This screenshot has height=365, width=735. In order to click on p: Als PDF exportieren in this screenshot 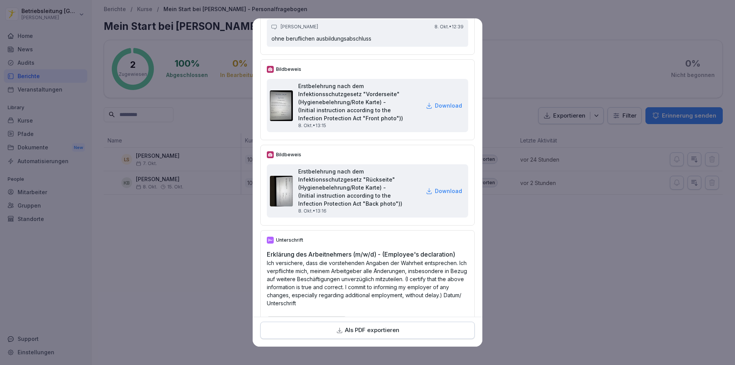, I will do `click(372, 331)`.